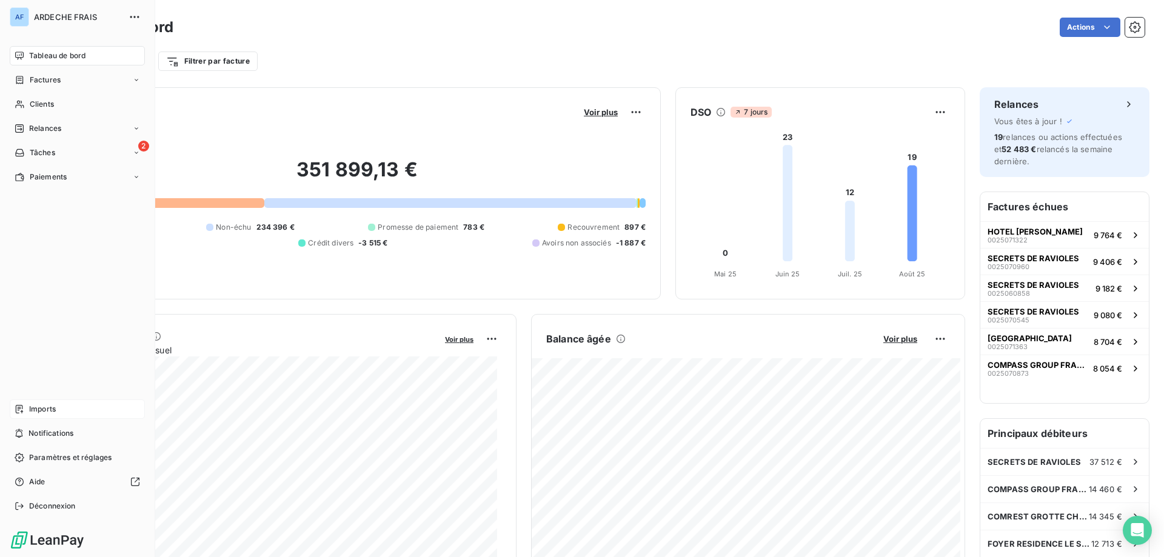 This screenshot has height=557, width=1164. I want to click on span: 0025071363, so click(1007, 347).